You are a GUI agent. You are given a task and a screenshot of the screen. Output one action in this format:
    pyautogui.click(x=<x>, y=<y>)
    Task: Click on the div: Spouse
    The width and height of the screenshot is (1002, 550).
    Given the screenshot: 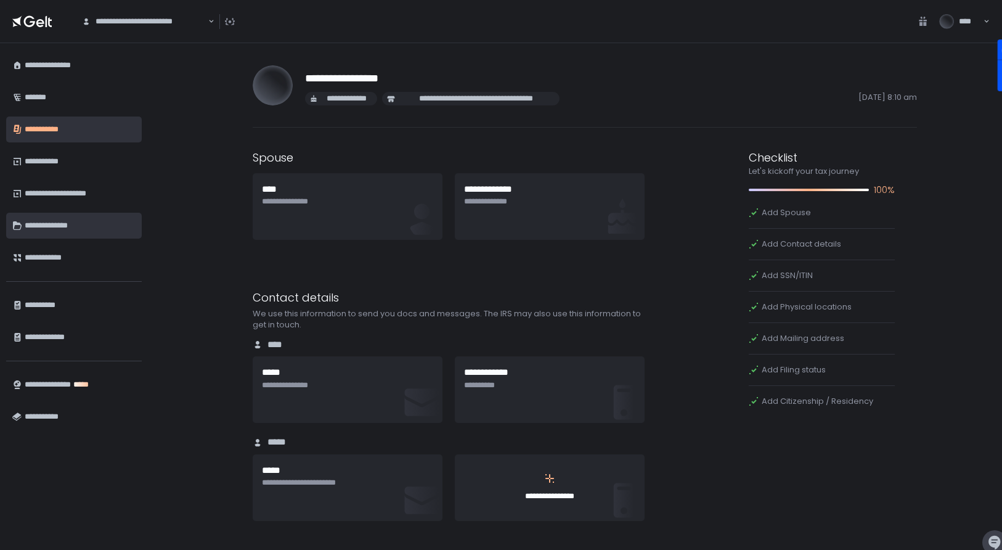 What is the action you would take?
    pyautogui.click(x=449, y=157)
    